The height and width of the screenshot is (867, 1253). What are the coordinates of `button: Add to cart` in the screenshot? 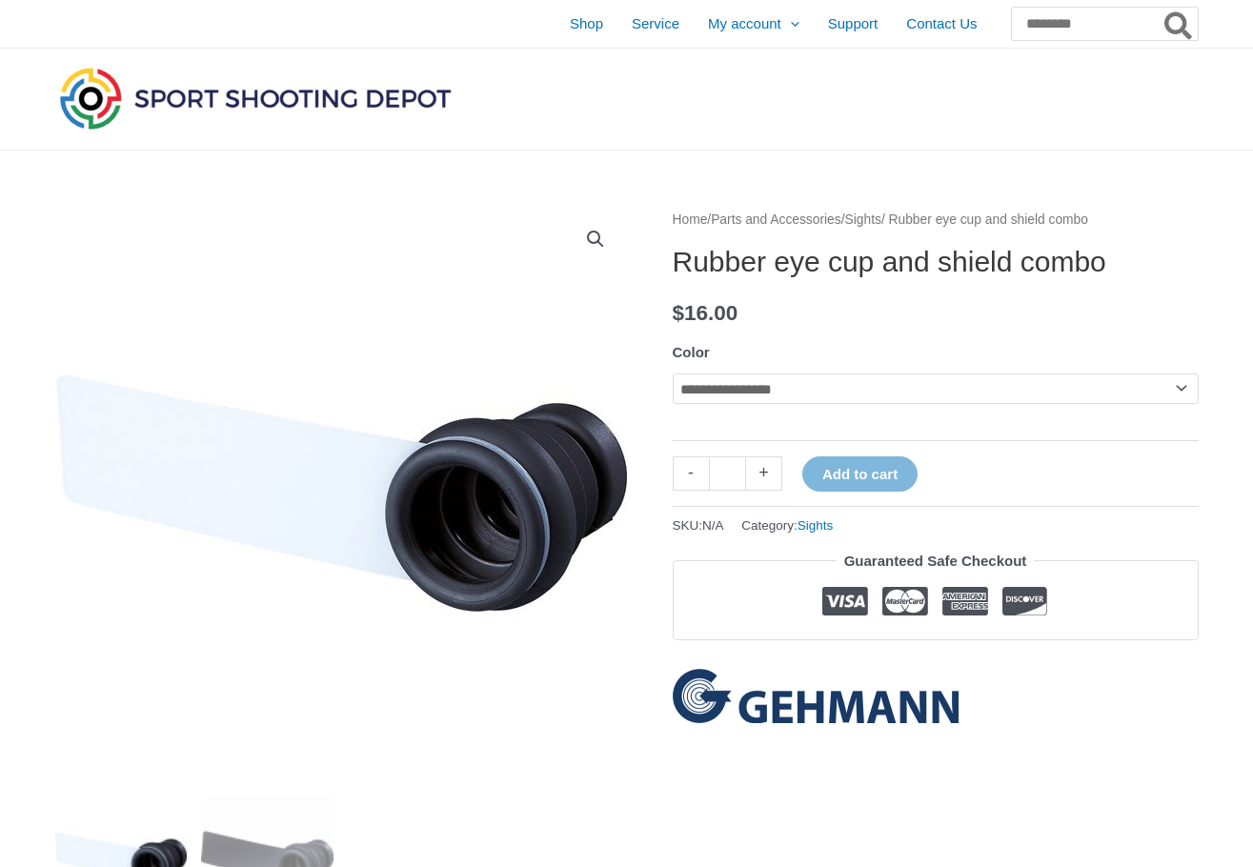 It's located at (860, 474).